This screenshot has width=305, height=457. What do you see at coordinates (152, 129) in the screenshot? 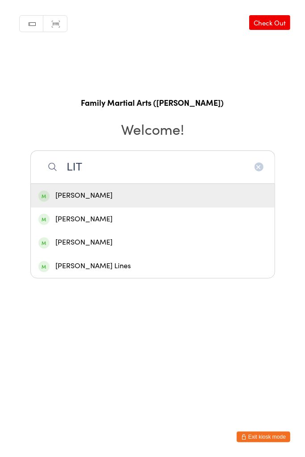
I see `h2: Welcome!` at bounding box center [152, 129].